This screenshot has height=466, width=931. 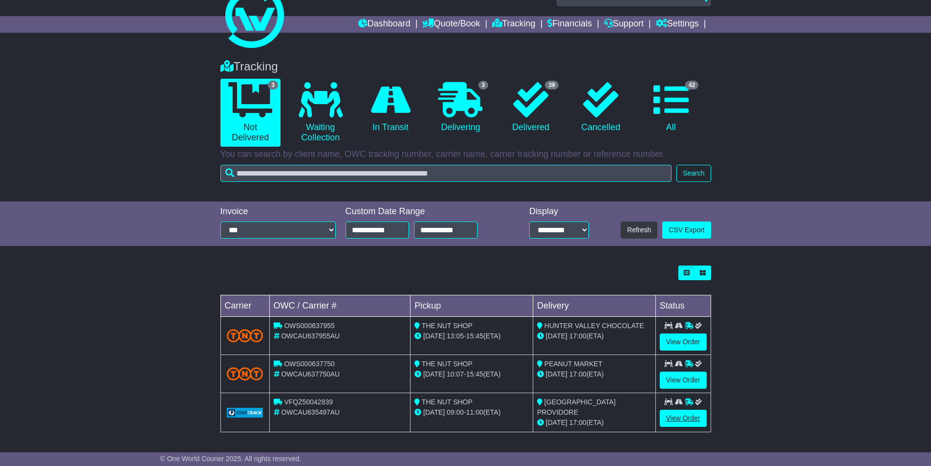 What do you see at coordinates (671, 108) in the screenshot?
I see `a: 42 All` at bounding box center [671, 108].